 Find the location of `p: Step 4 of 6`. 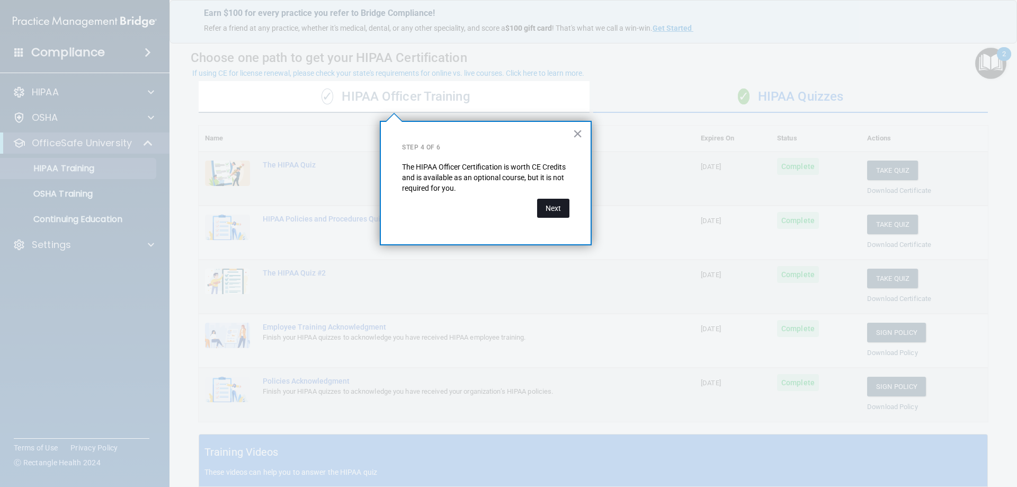

p: Step 4 of 6 is located at coordinates (486, 147).